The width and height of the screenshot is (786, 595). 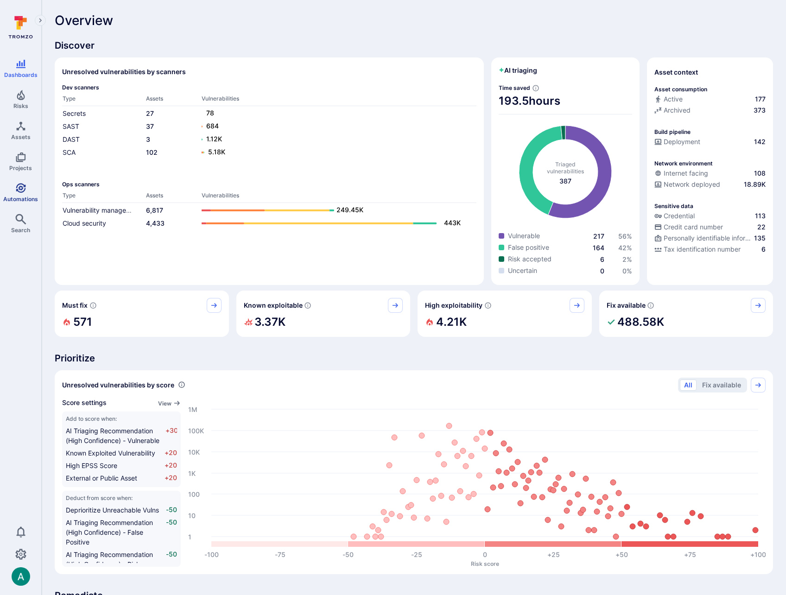 I want to click on a: 78, so click(x=334, y=114).